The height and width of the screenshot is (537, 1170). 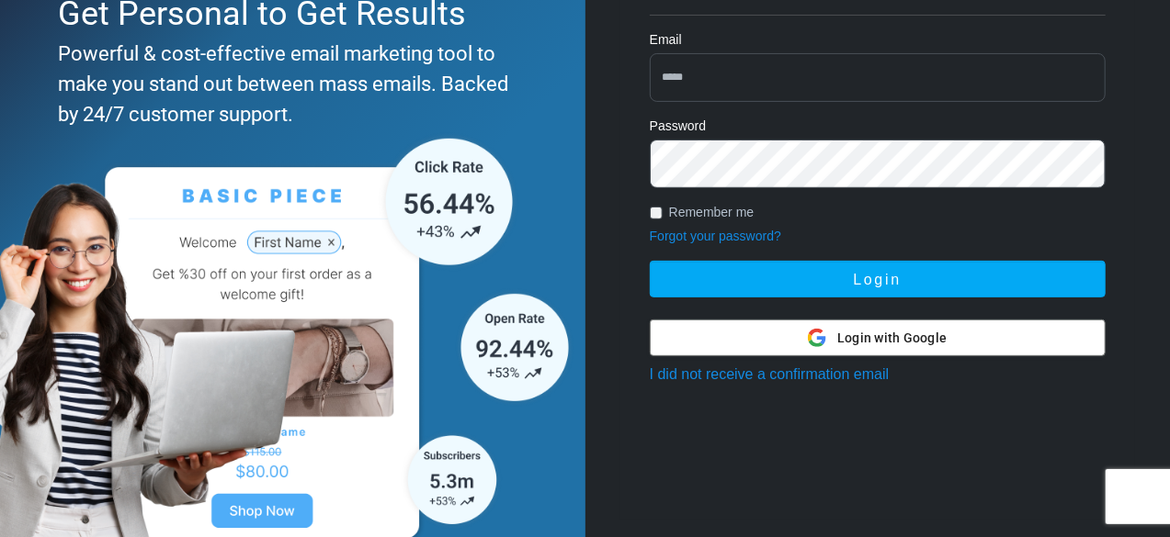 What do you see at coordinates (877, 338) in the screenshot?
I see `button: Login with Google` at bounding box center [877, 338].